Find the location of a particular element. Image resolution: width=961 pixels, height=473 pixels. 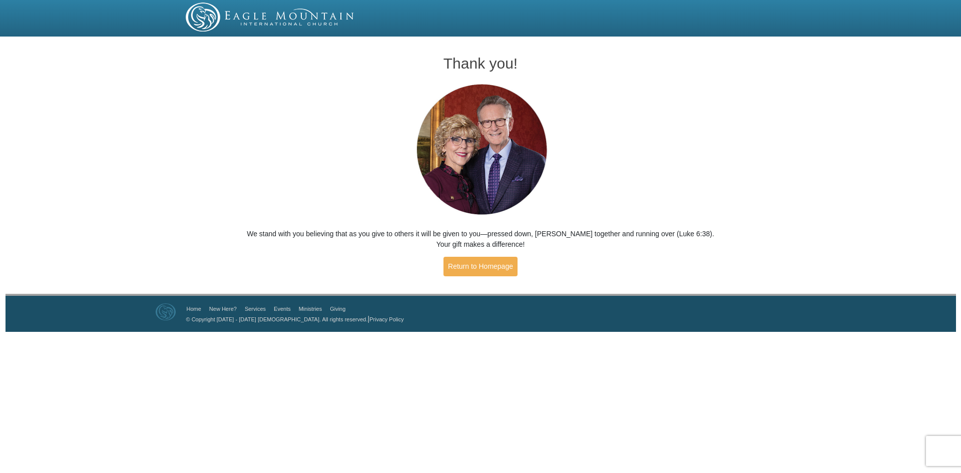

a: Privacy Policy is located at coordinates (386, 319).